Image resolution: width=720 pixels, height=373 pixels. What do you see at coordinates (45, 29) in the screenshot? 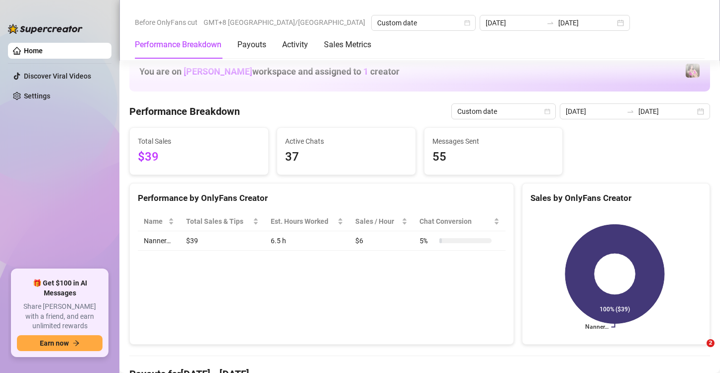
I see `img: logo-BBDzfeDw.svg` at bounding box center [45, 29].